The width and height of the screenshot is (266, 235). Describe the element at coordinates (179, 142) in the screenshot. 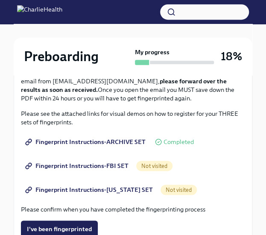

I see `span: Completed` at that location.